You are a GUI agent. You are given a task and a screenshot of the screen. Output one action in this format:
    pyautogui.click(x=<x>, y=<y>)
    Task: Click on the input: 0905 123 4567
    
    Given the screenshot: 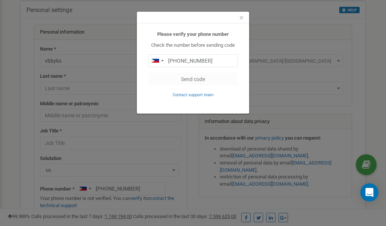 What is the action you would take?
    pyautogui.click(x=193, y=61)
    